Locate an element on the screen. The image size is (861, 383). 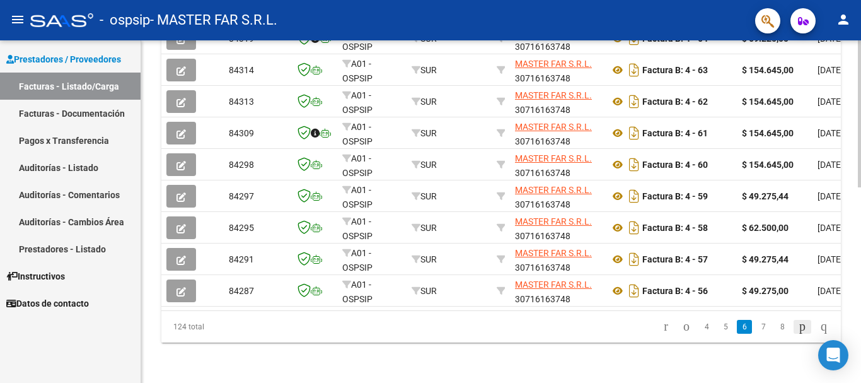
li: page 4 is located at coordinates (706, 326).